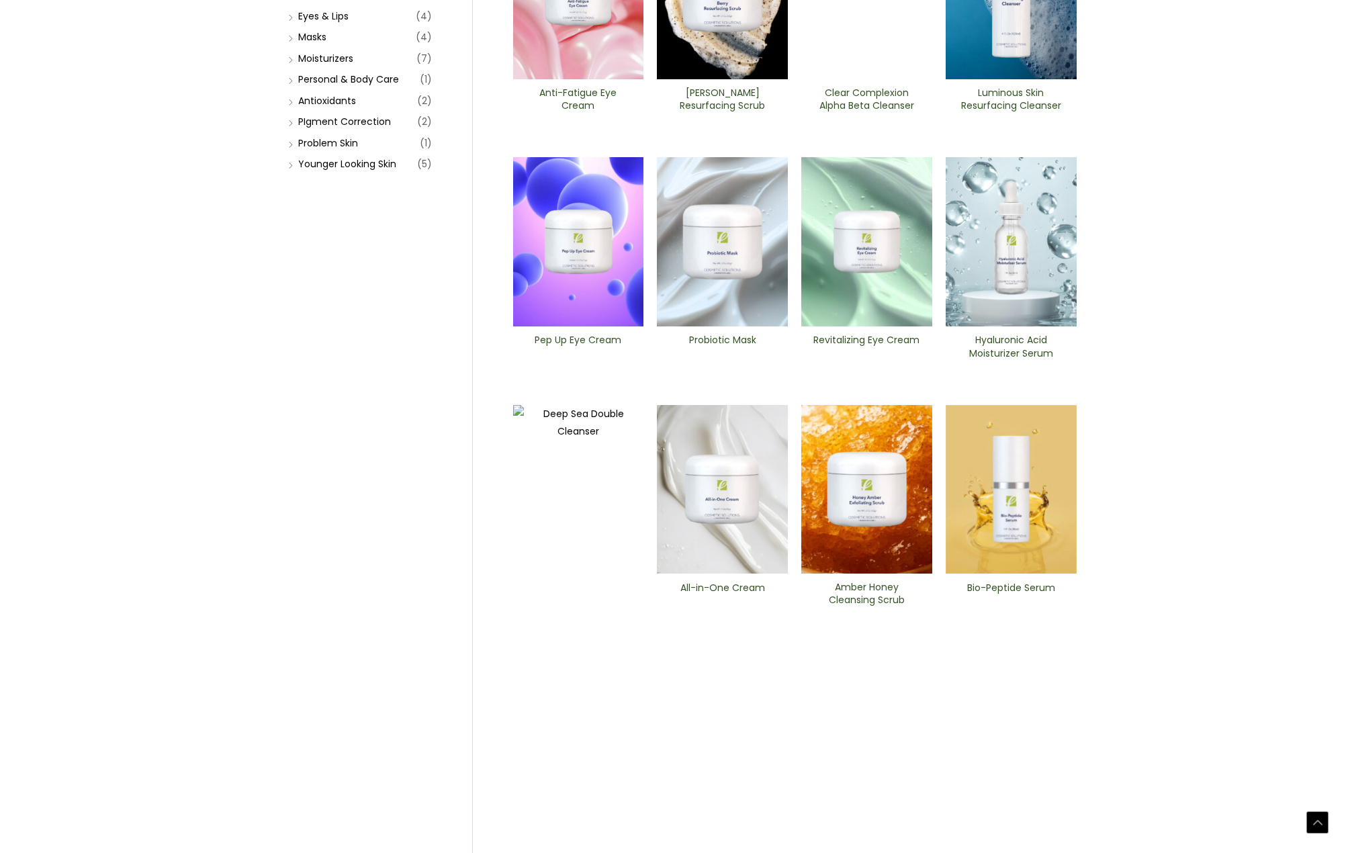 The image size is (1348, 853). What do you see at coordinates (312, 37) in the screenshot?
I see `a: Masks` at bounding box center [312, 37].